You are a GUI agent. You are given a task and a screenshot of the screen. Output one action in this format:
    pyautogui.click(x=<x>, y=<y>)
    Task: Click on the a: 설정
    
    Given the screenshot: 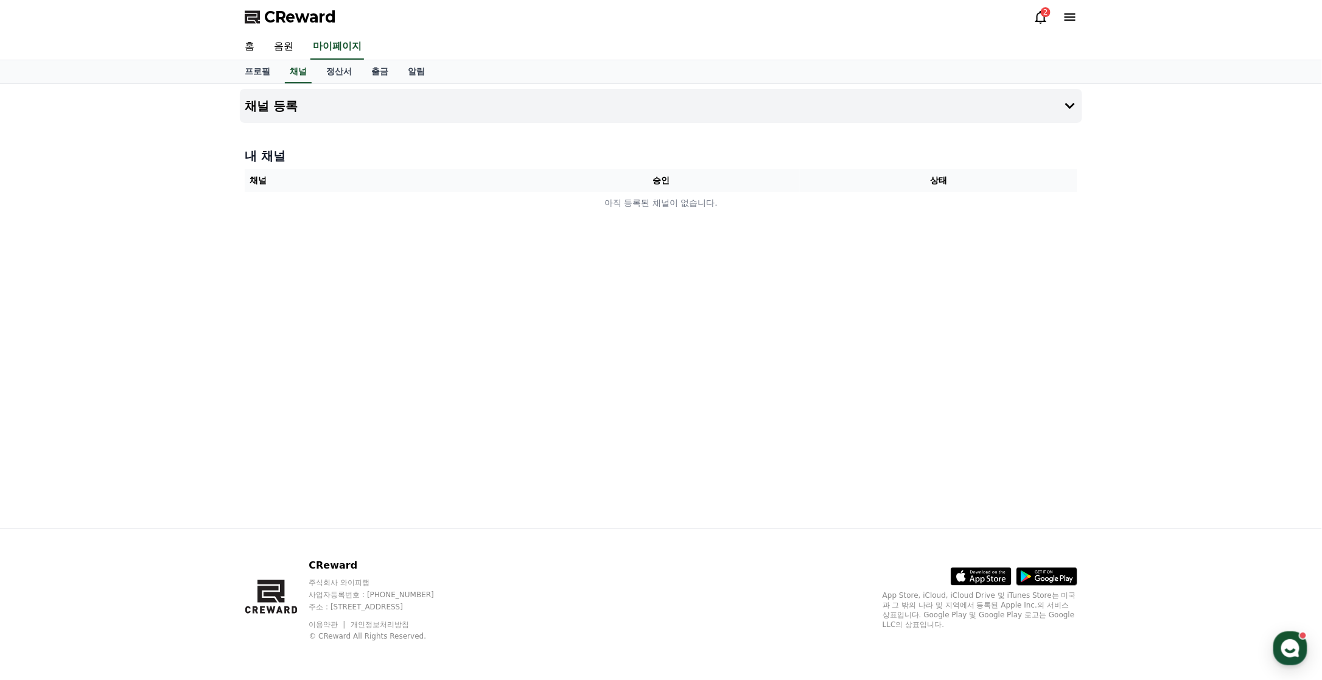 What is the action you would take?
    pyautogui.click(x=195, y=401)
    